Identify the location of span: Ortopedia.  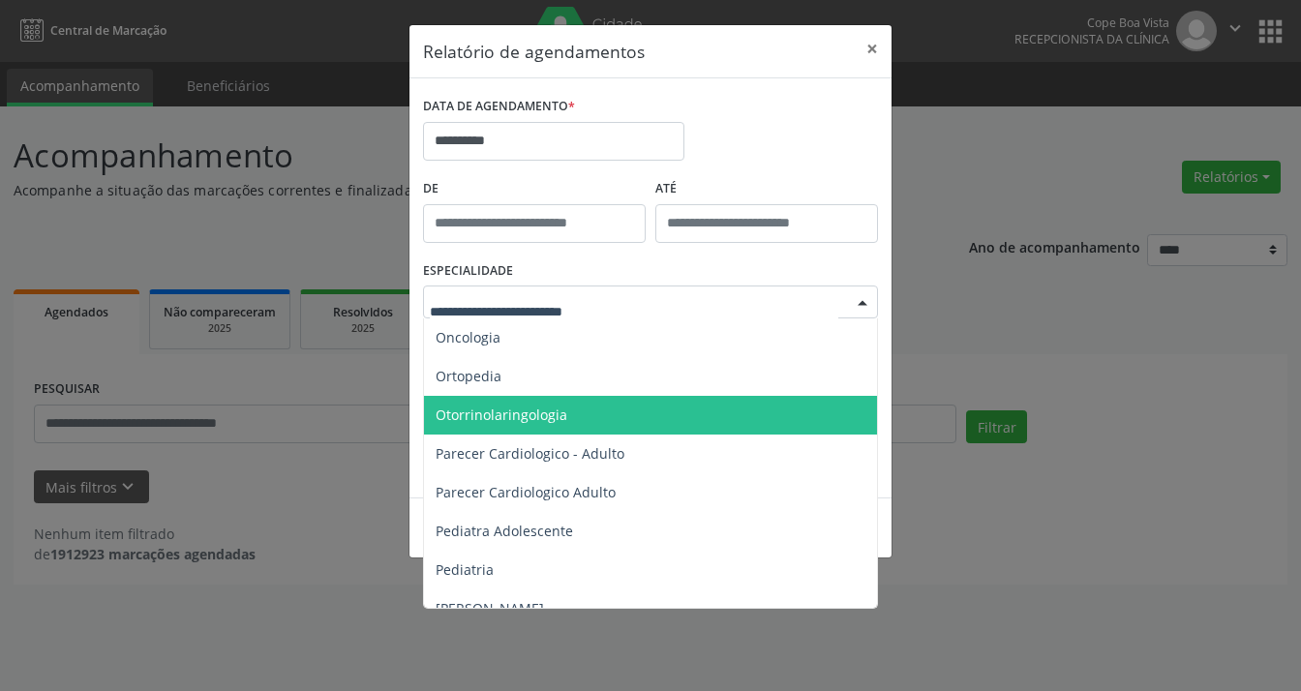
(468, 376).